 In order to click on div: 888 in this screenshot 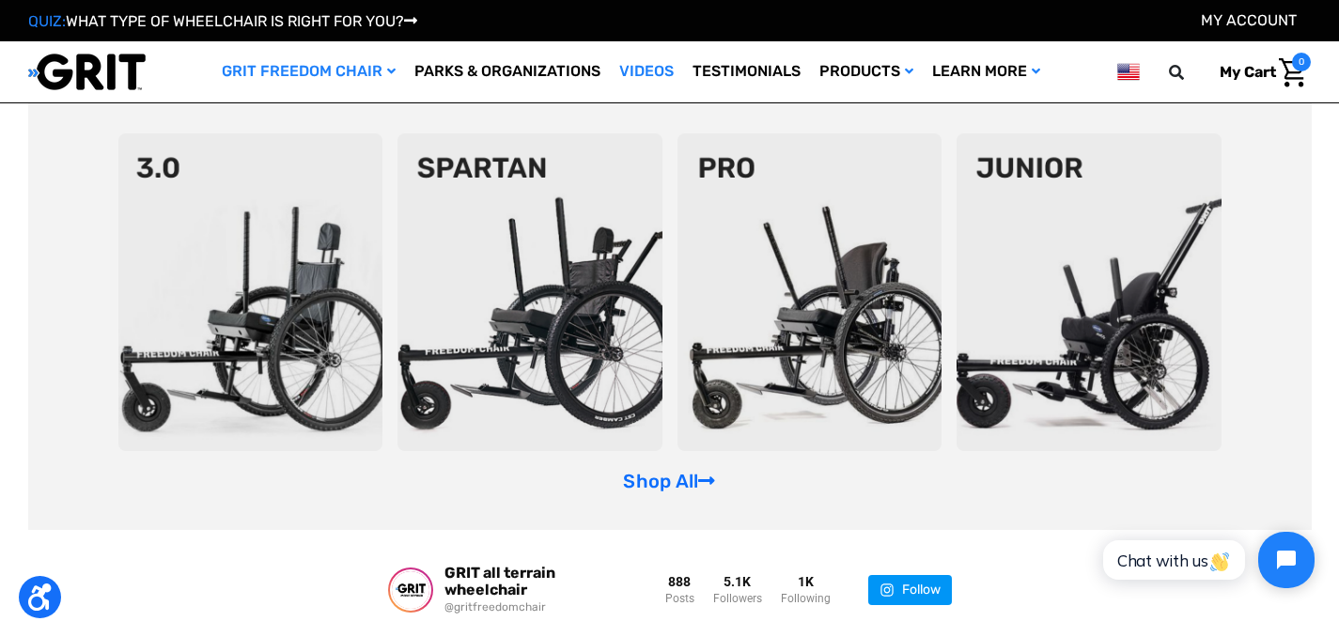, I will do `click(679, 582)`.